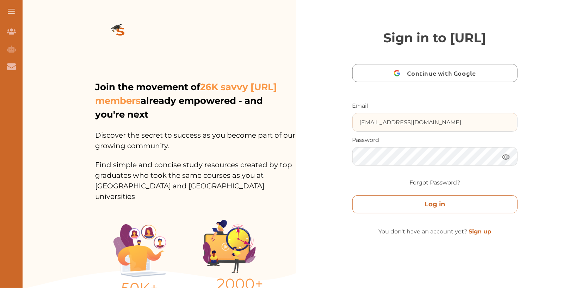  What do you see at coordinates (443, 73) in the screenshot?
I see `span: Continue with Google` at bounding box center [443, 73].